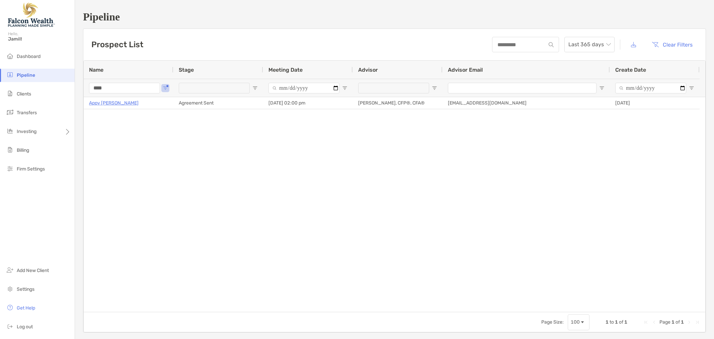 The image size is (714, 339). I want to click on span: Last 365 days, so click(589, 45).